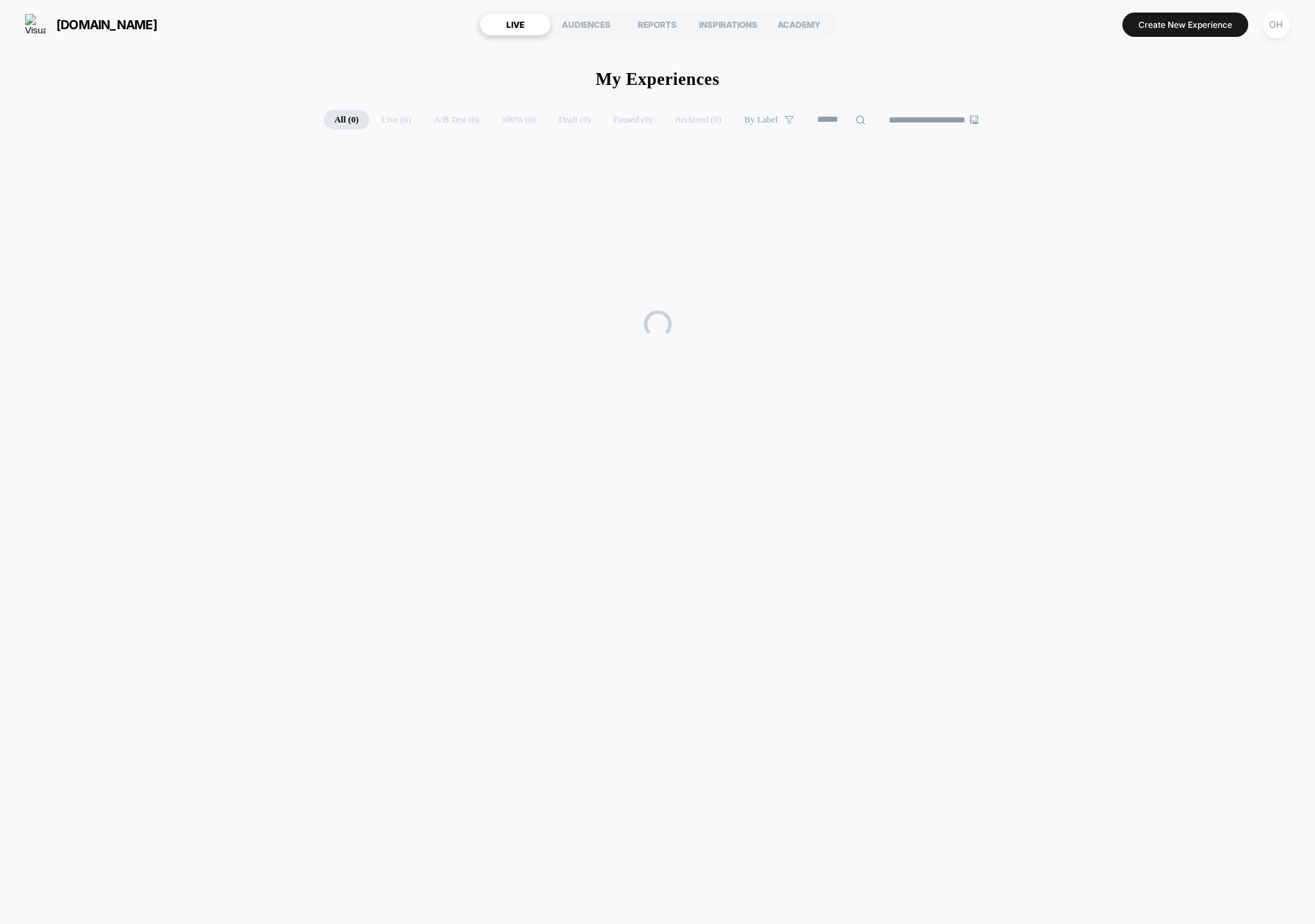  Describe the element at coordinates (657, 79) in the screenshot. I see `h1: My Experiences` at that location.